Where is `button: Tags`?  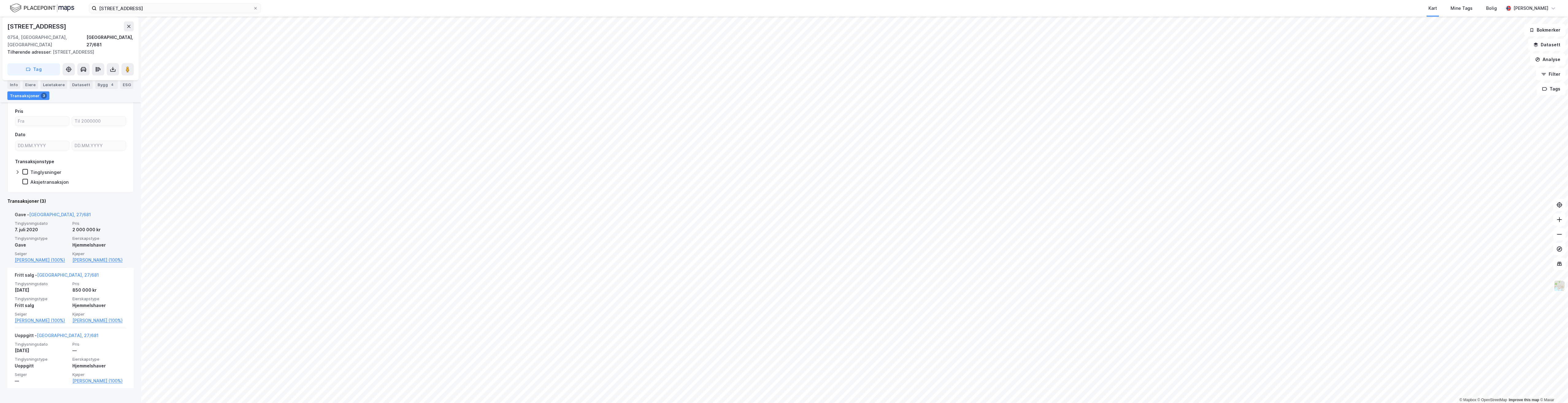 button: Tags is located at coordinates (1551, 89).